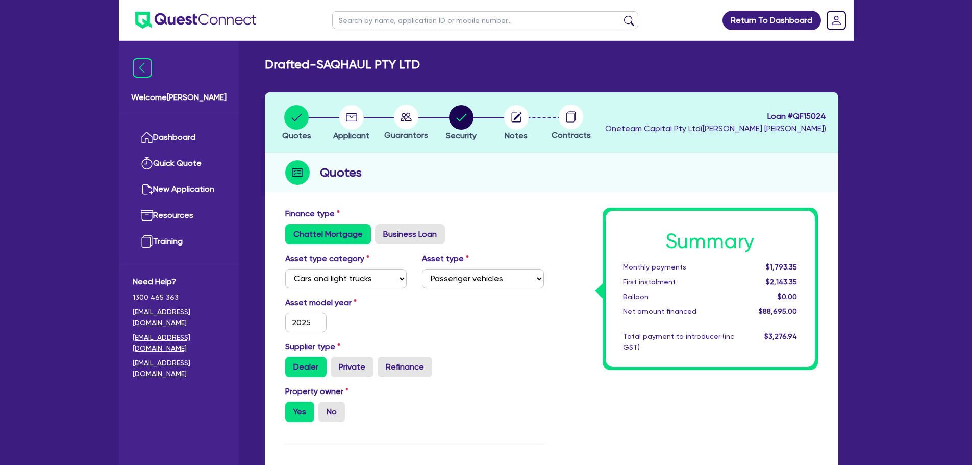 The width and height of the screenshot is (972, 465). I want to click on input: Search by name, application ID or mobile number..., so click(485, 20).